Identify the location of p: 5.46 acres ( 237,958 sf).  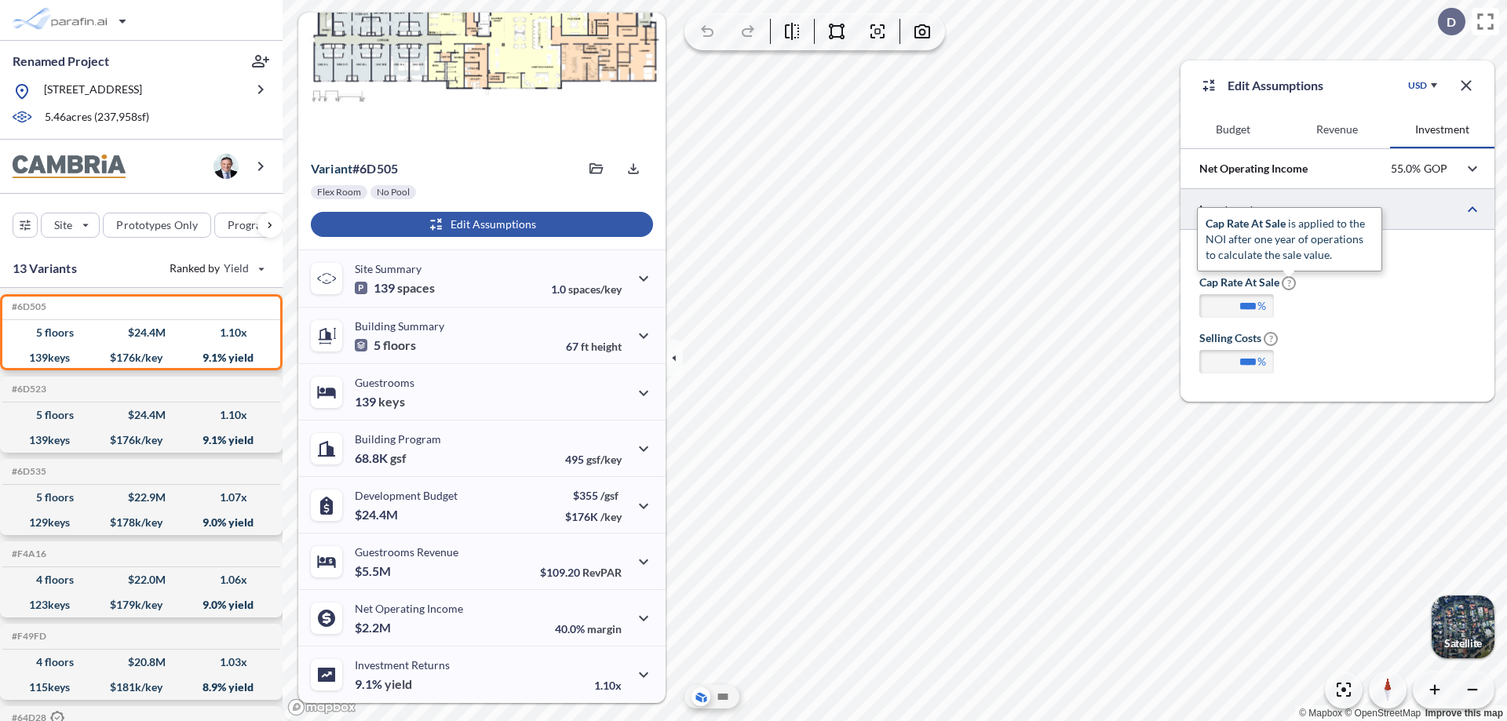
(97, 118).